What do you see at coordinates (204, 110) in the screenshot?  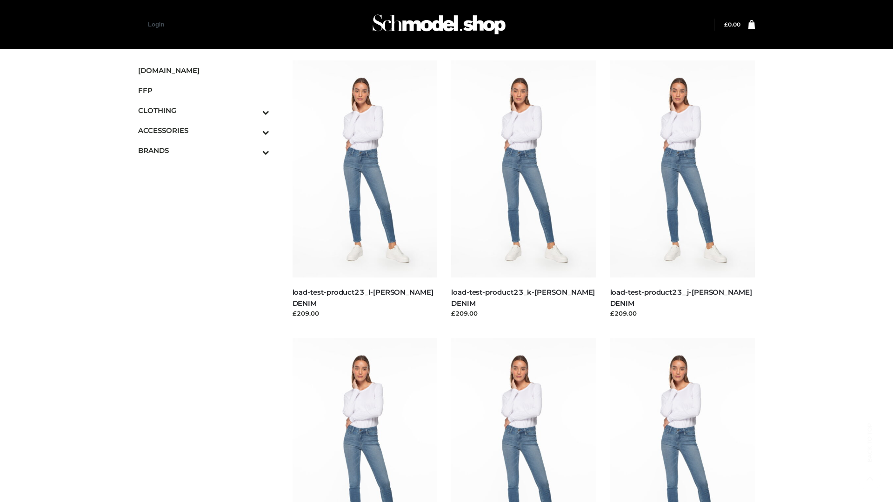 I see `a: CLOTHINGToggle Submenu` at bounding box center [204, 110].